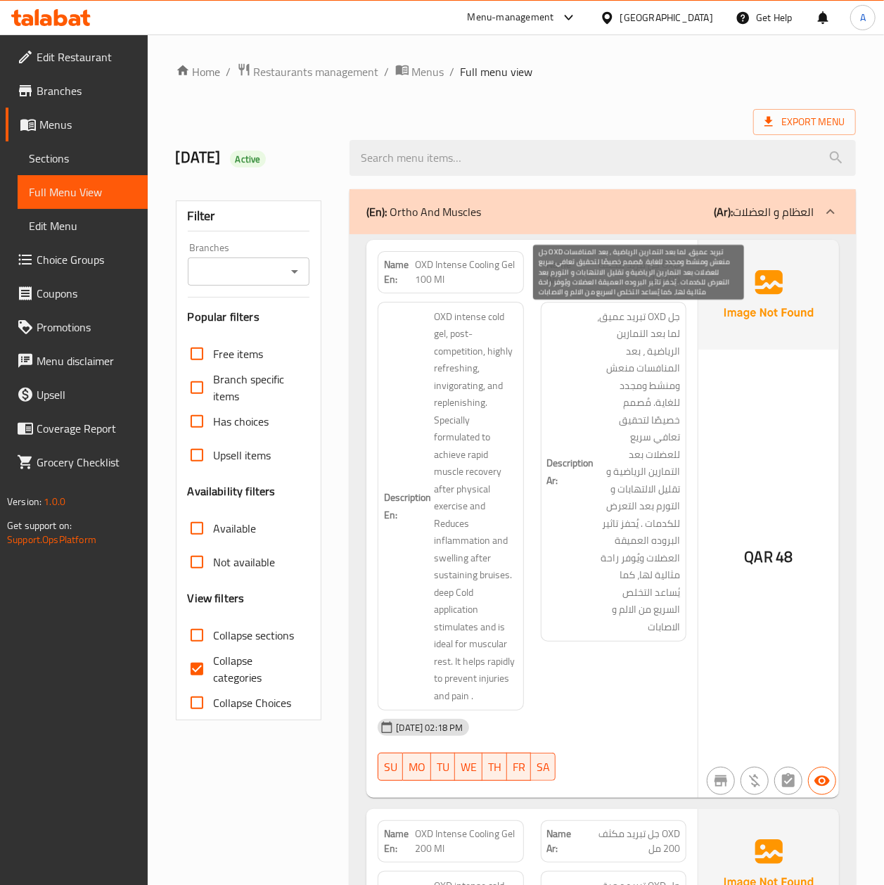 The height and width of the screenshot is (885, 884). I want to click on span: Branch specific items, so click(256, 387).